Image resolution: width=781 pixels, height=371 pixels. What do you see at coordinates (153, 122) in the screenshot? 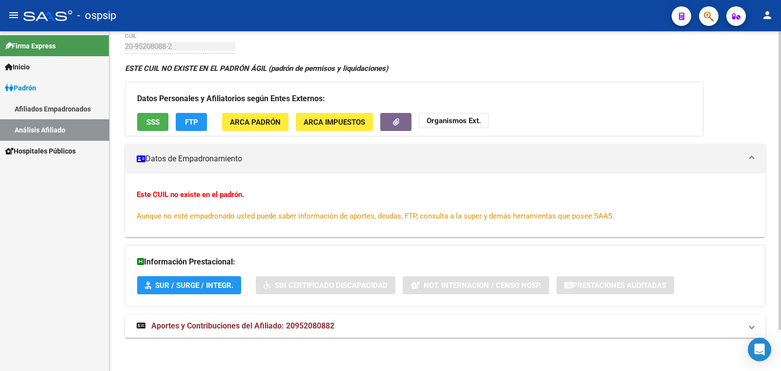
I see `button: SSS` at bounding box center [153, 122].